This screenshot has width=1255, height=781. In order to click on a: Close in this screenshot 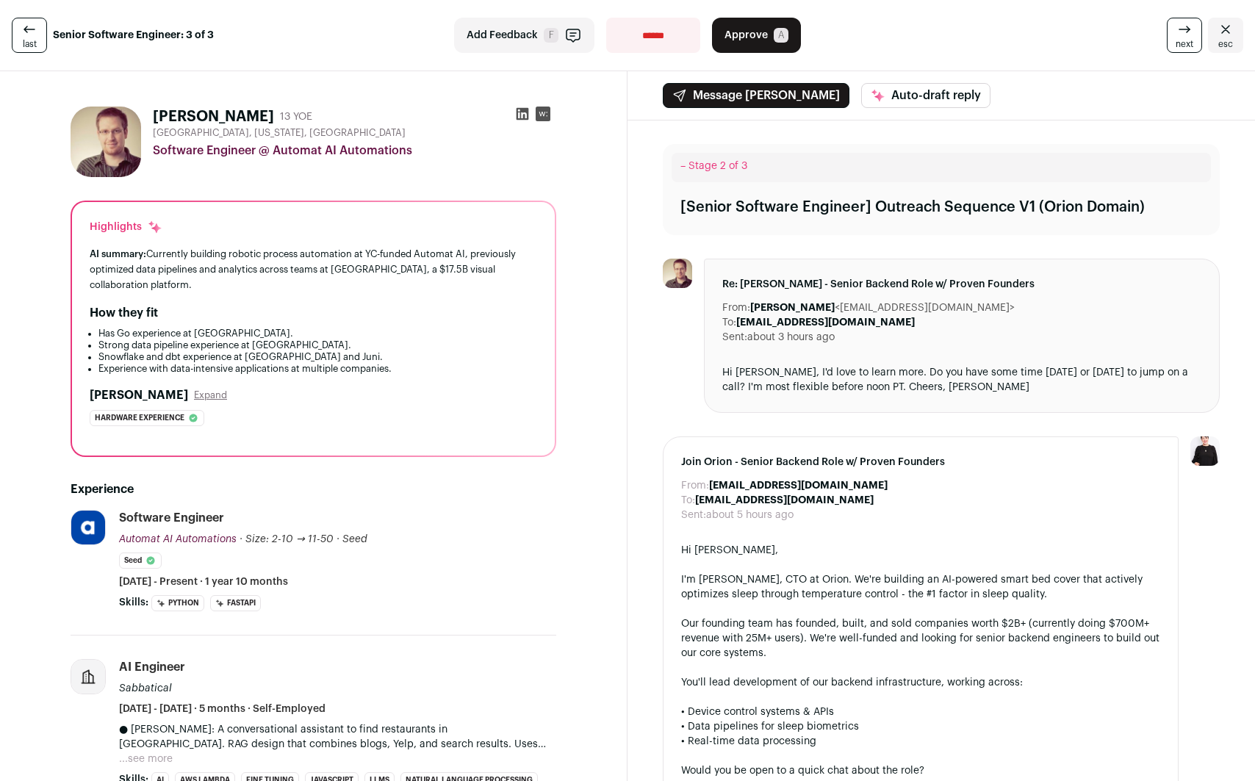, I will do `click(1225, 35)`.